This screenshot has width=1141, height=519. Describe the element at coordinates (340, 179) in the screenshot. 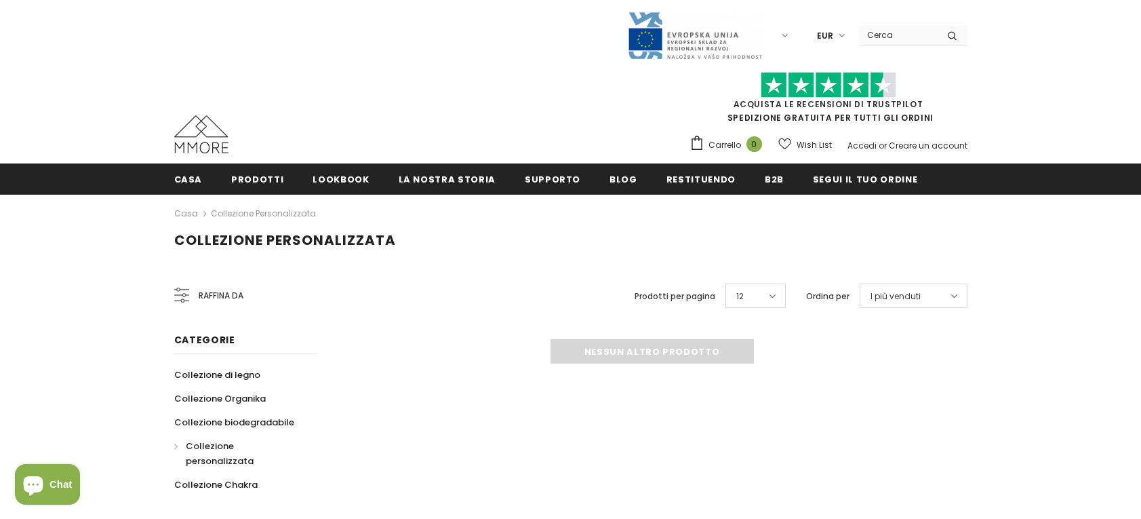

I see `span: Lookbook` at that location.